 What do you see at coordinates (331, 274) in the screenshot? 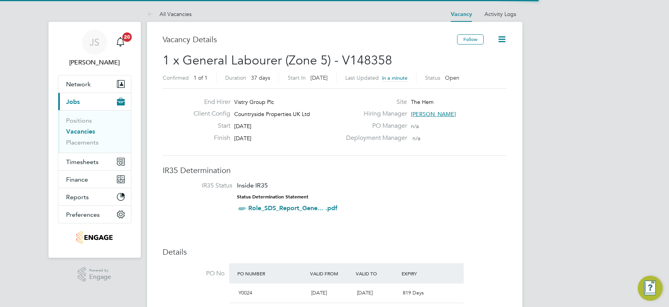
I see `div: Valid From` at bounding box center [331, 274].